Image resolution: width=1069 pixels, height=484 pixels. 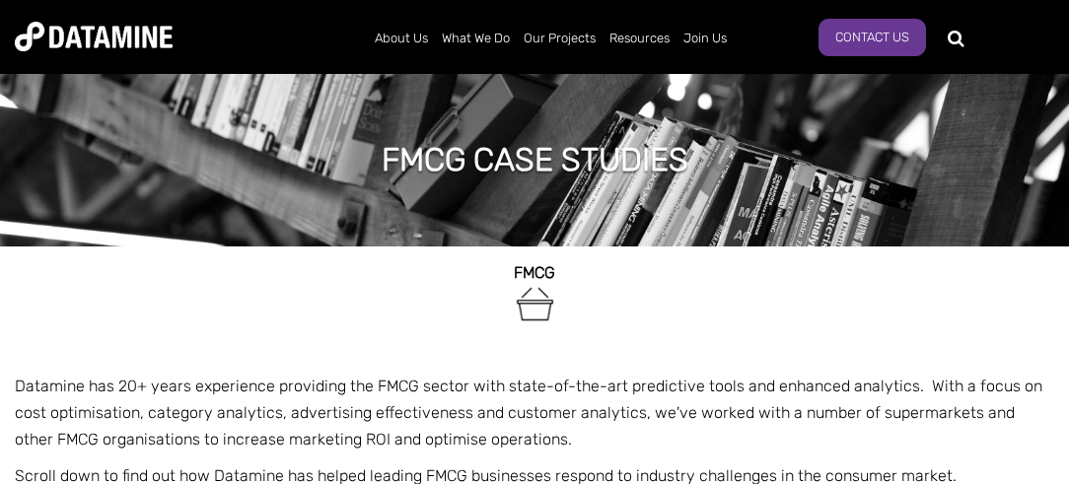 I want to click on h1: FMCG case studies, so click(x=535, y=160).